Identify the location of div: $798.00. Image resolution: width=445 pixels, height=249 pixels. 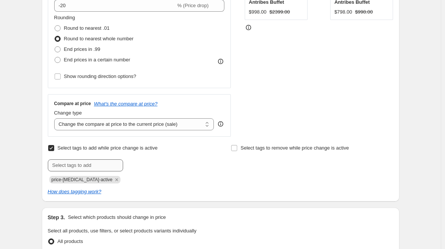
(343, 12).